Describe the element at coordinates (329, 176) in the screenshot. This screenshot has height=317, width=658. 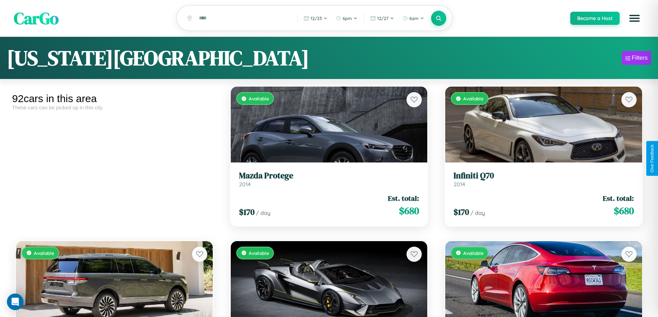
I see `h3: Mazda Protege` at that location.